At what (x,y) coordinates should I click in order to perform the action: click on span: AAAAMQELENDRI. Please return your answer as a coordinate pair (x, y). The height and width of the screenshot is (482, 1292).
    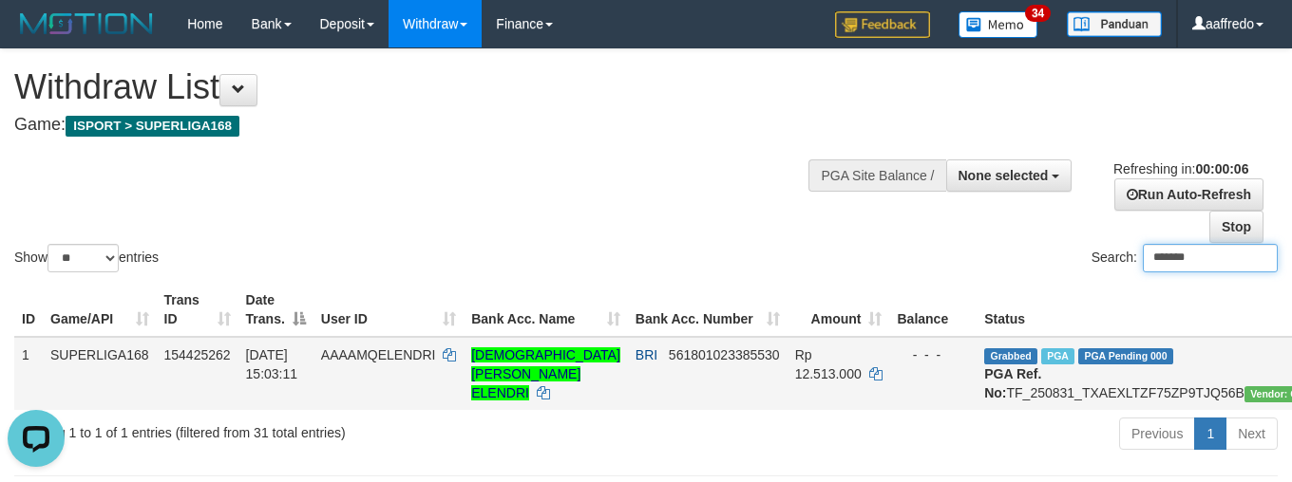
    Looking at the image, I should click on (378, 355).